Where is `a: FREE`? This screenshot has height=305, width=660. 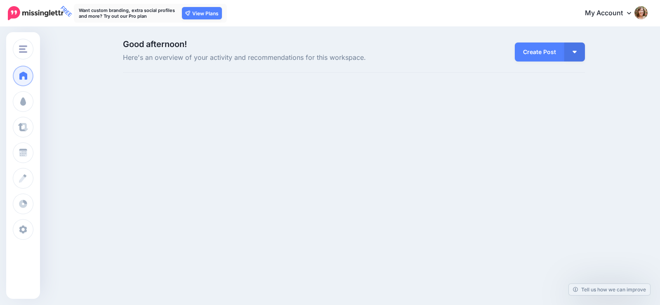 a: FREE is located at coordinates (35, 13).